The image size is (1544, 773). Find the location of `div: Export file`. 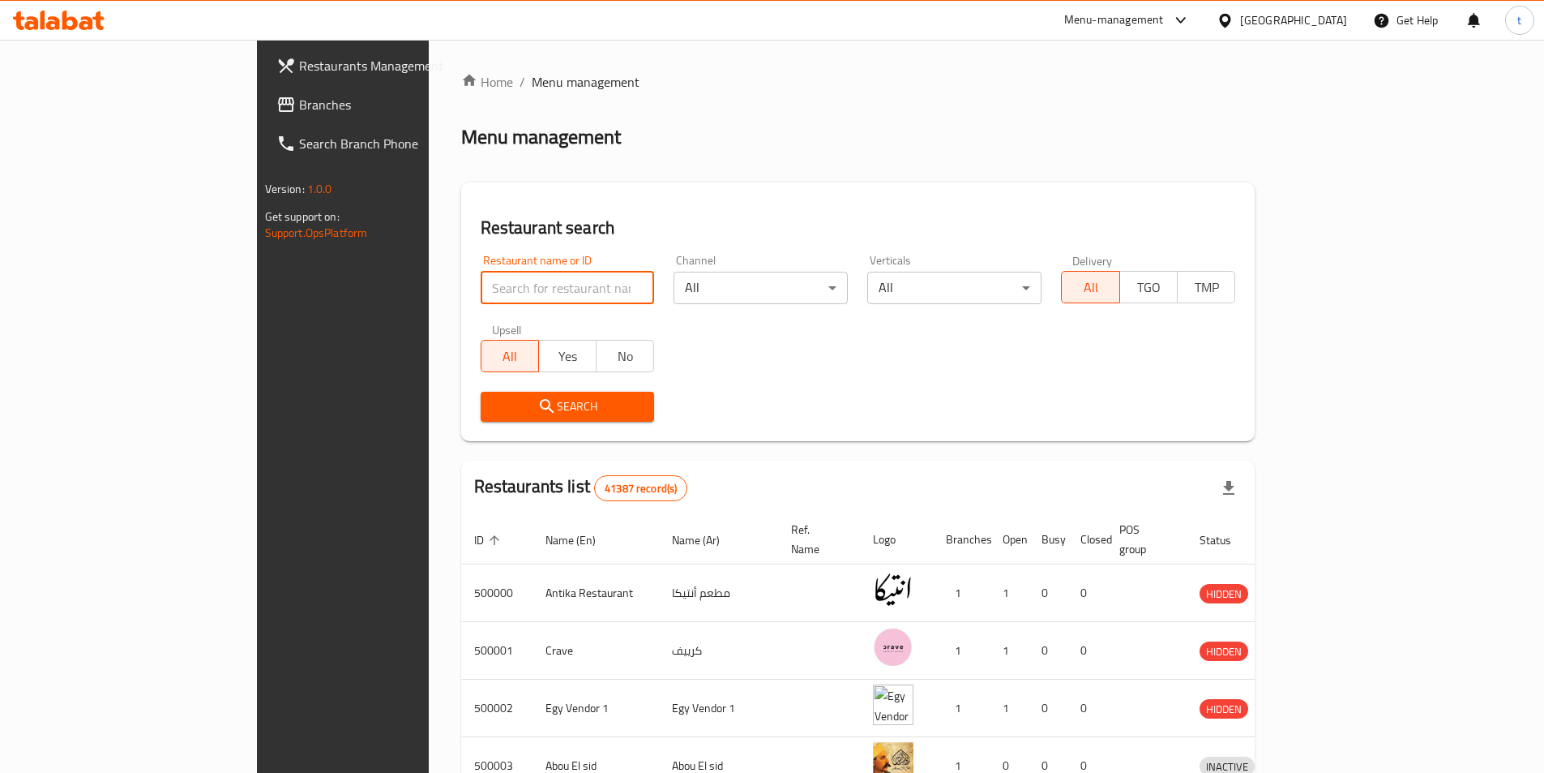

div: Export file is located at coordinates (1229, 488).